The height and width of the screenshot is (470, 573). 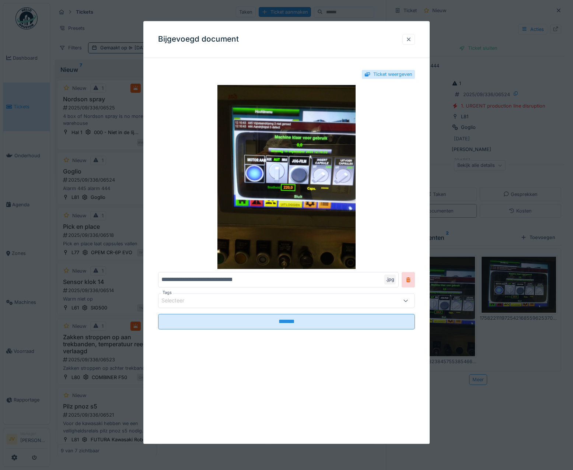 What do you see at coordinates (393, 74) in the screenshot?
I see `div: Ticket weergeven` at bounding box center [393, 74].